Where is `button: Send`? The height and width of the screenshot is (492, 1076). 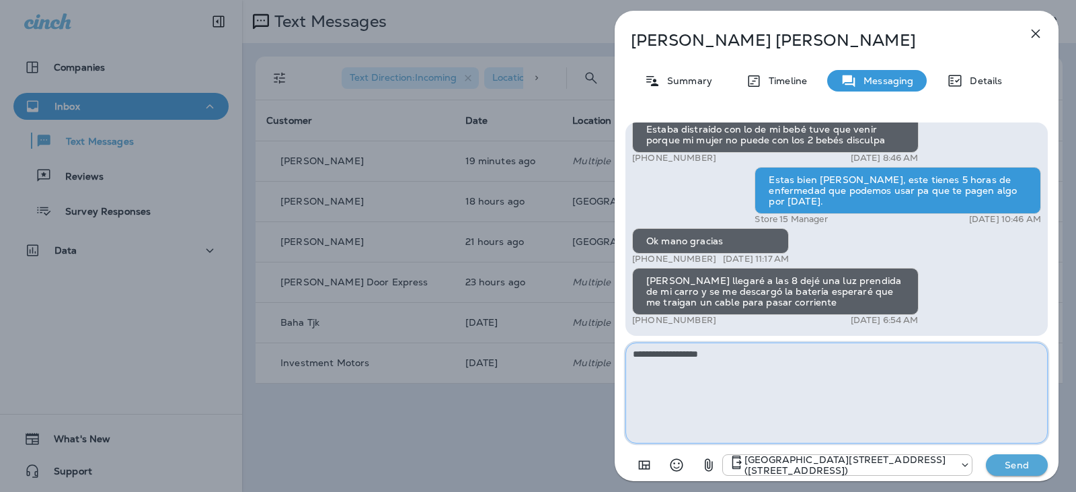 button: Send is located at coordinates (1017, 465).